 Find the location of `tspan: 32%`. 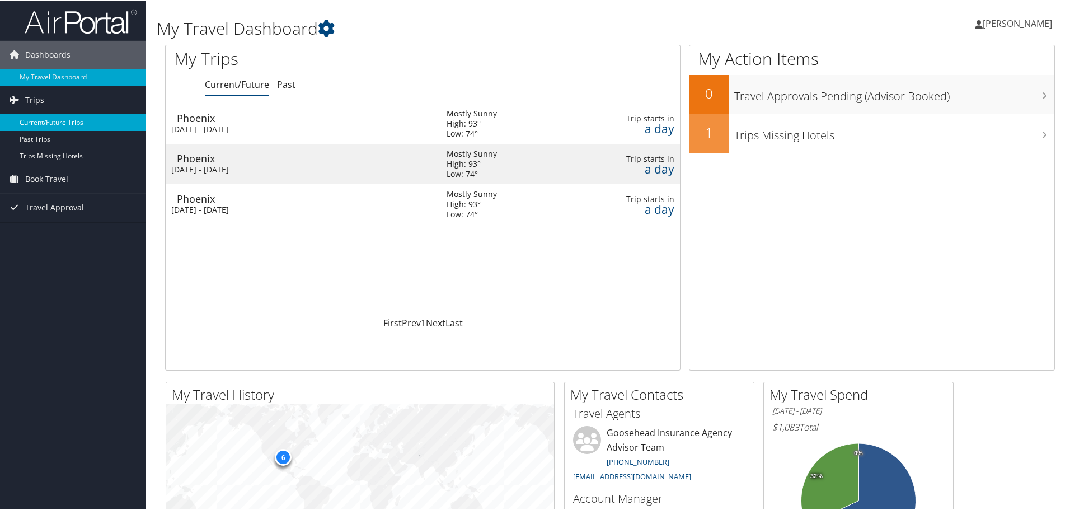

tspan: 32% is located at coordinates (817, 475).